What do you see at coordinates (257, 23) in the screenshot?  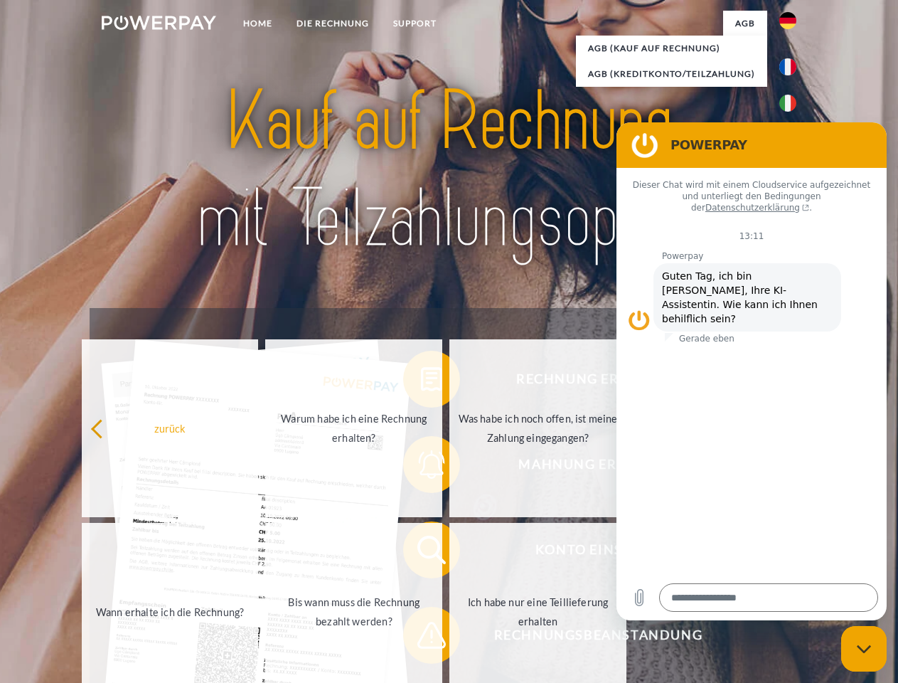 I see `a: Home` at bounding box center [257, 23].